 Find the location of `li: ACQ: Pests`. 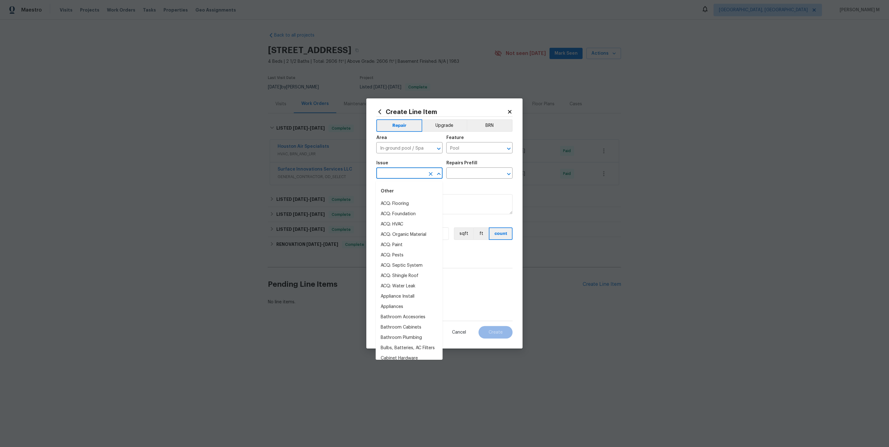

li: ACQ: Pests is located at coordinates (409, 255).